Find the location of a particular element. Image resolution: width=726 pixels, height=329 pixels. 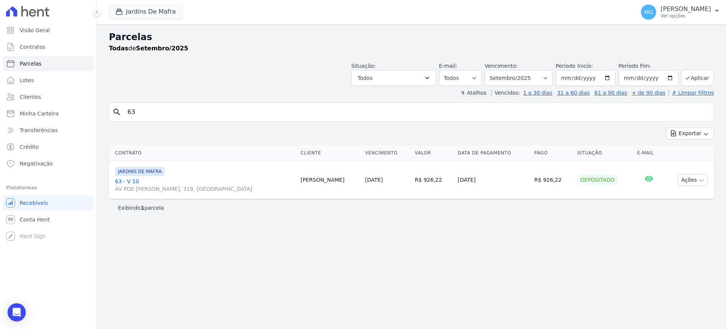

a: Conta Hent is located at coordinates (48, 219).